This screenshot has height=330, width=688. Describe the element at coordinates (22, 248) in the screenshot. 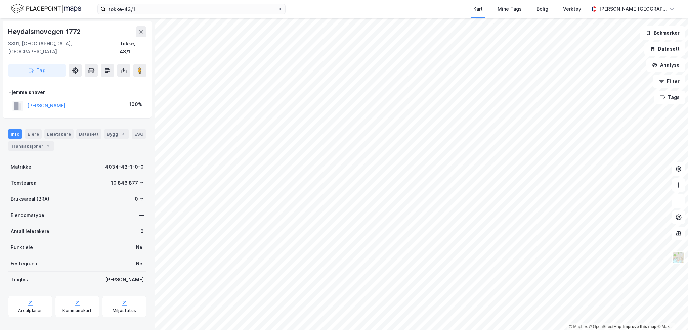

I see `div: Punktleie` at that location.